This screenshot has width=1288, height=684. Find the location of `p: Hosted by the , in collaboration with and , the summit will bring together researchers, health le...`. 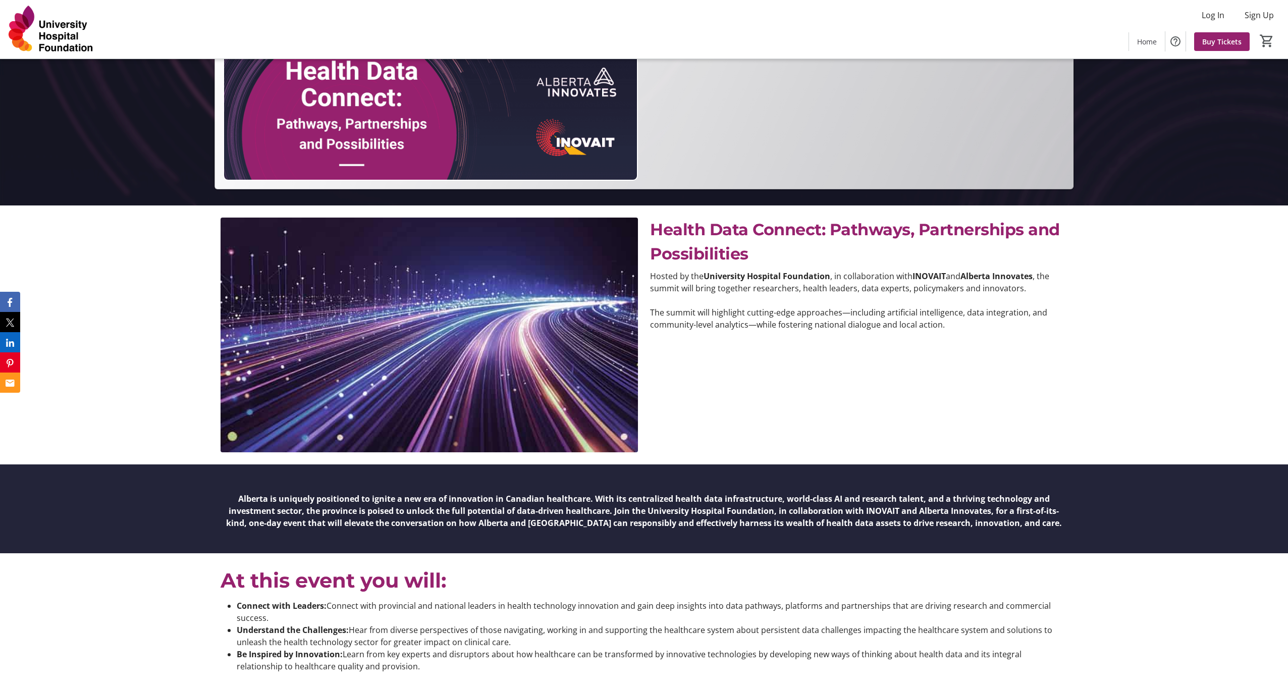

p: Hosted by the , in collaboration with and , the summit will bring together researchers, health le... is located at coordinates (859, 282).